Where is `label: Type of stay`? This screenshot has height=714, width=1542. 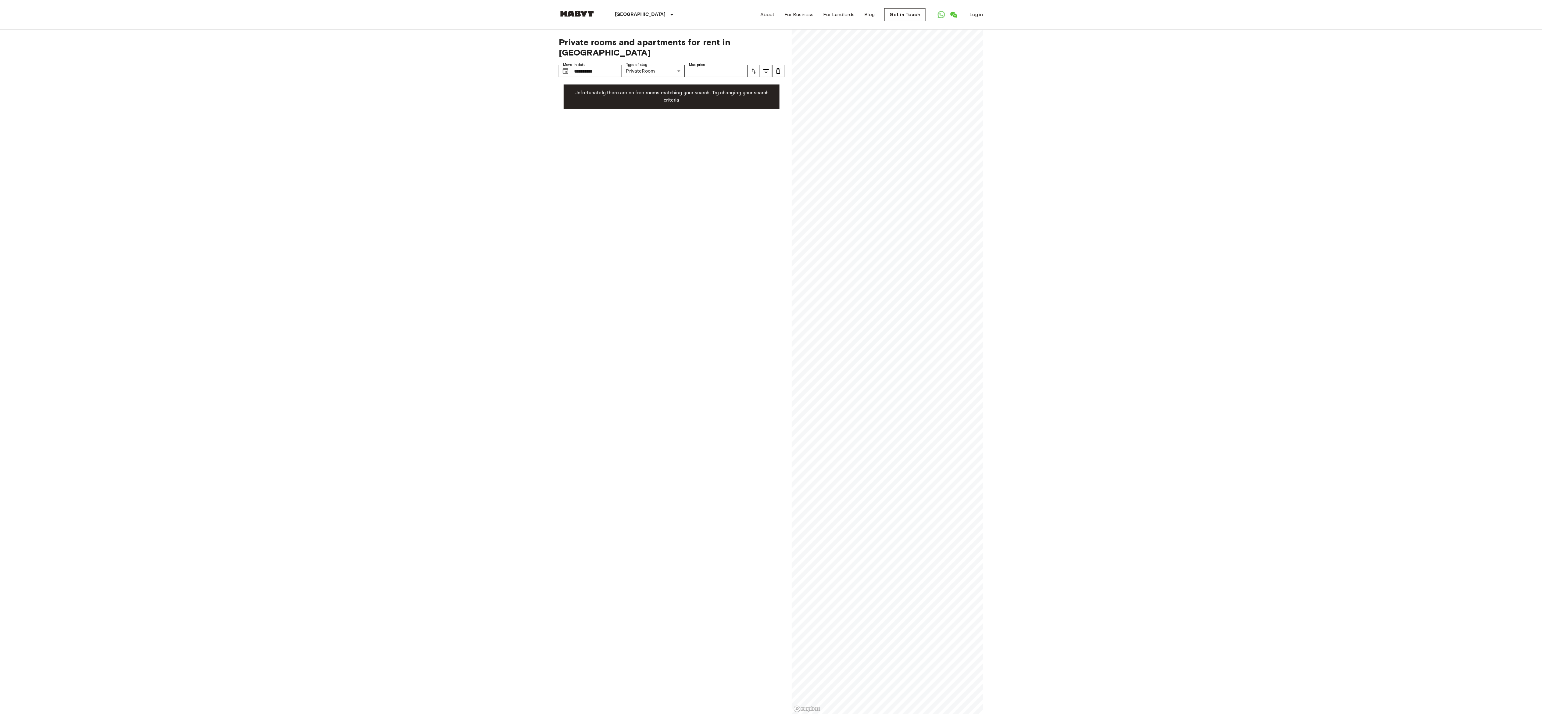 label: Type of stay is located at coordinates (637, 65).